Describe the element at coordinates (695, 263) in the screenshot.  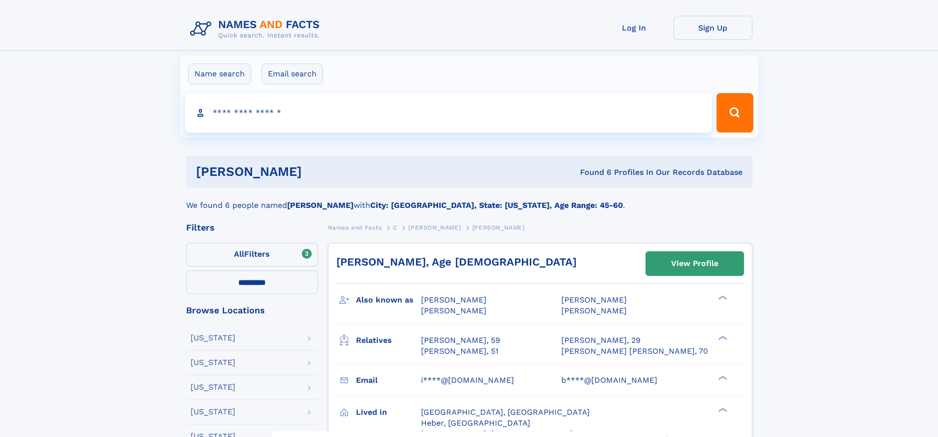
I see `a: View Profile` at that location.